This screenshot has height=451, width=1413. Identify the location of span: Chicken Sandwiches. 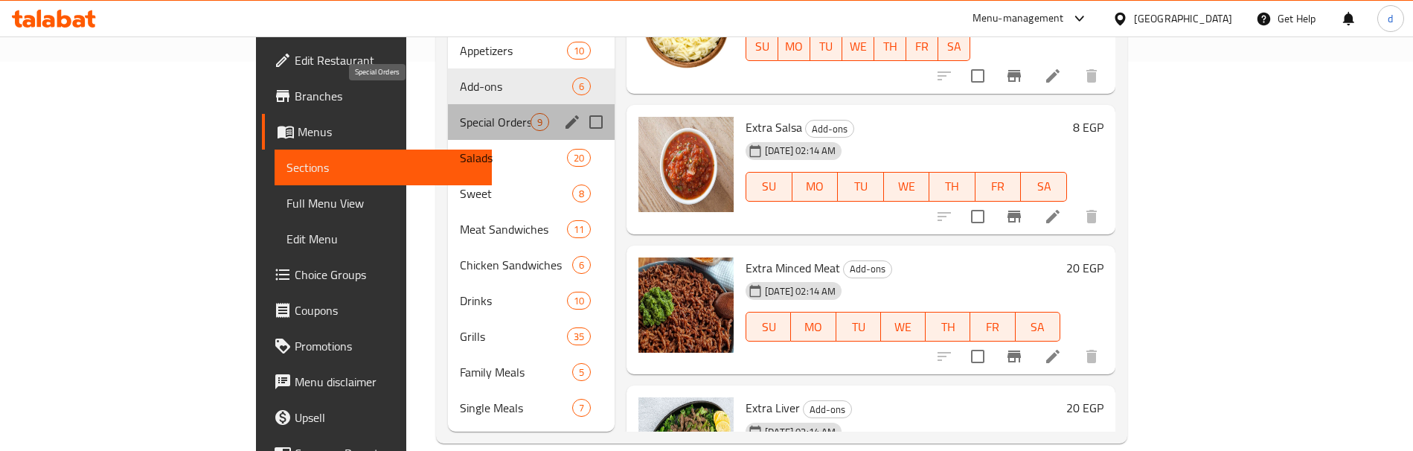
(516, 265).